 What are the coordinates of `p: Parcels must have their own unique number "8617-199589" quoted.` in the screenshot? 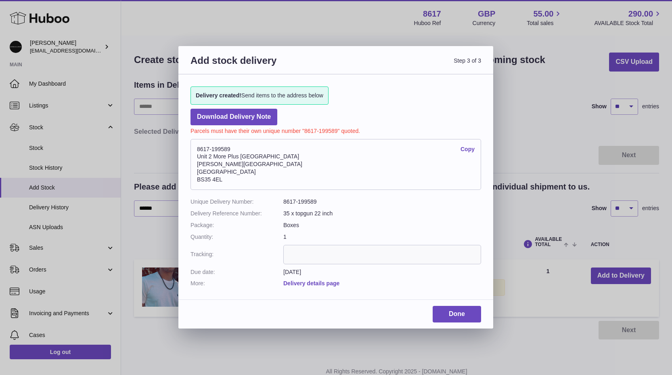 It's located at (336, 130).